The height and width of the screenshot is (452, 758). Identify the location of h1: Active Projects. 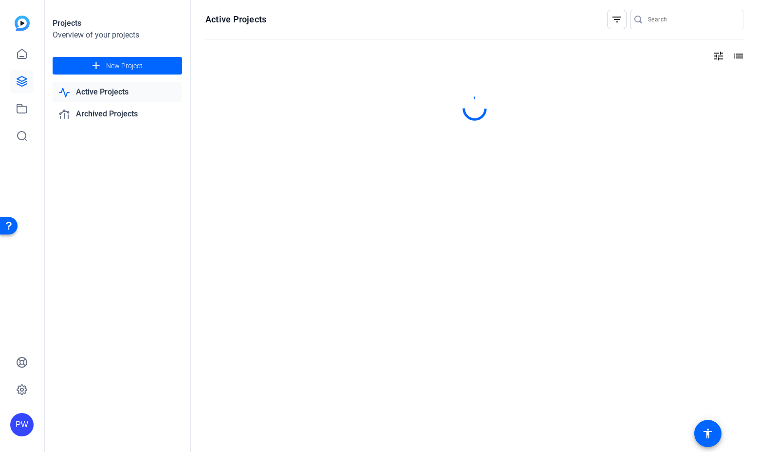
(235, 19).